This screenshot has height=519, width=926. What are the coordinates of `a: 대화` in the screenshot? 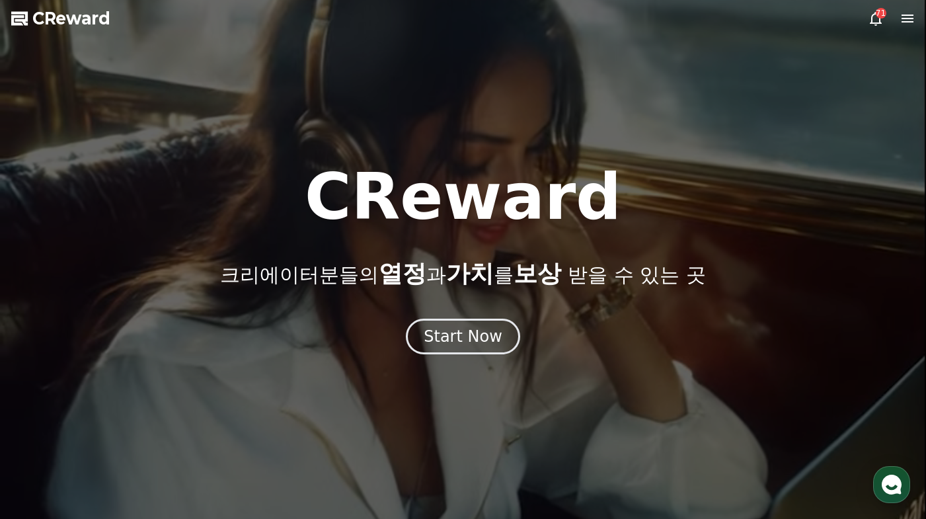 It's located at (129, 426).